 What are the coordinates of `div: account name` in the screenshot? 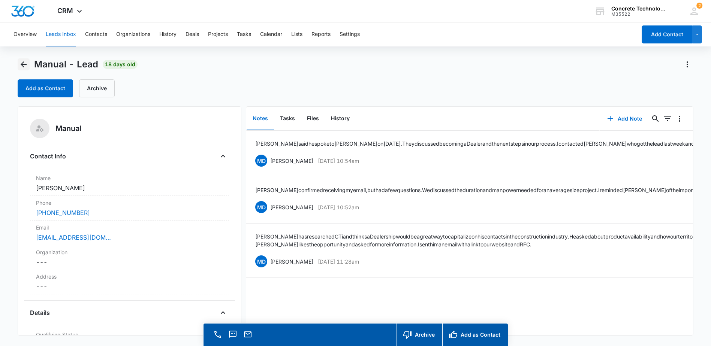 It's located at (638, 9).